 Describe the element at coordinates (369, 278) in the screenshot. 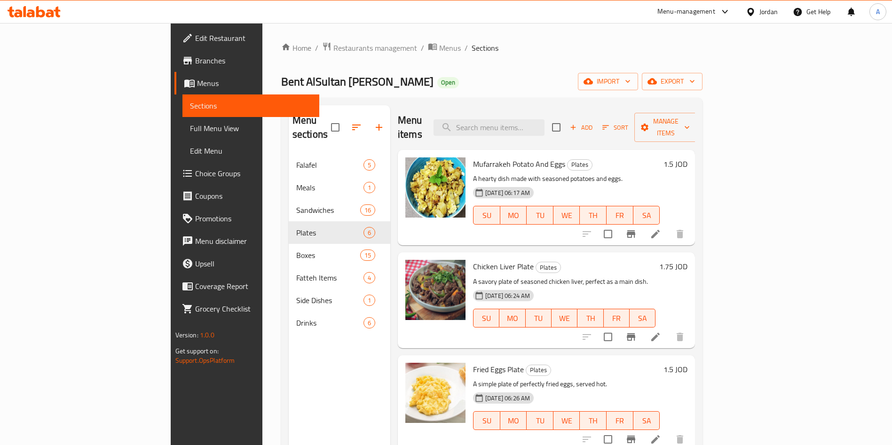

I see `span: 4` at that location.